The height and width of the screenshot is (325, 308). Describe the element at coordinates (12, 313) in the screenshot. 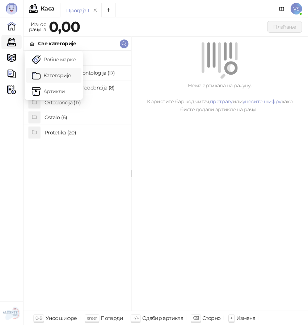

I see `img: 64x64-companyLogo-5147c2c0-45e4-4f6f-934a-c50ed2e74707.png` at that location.